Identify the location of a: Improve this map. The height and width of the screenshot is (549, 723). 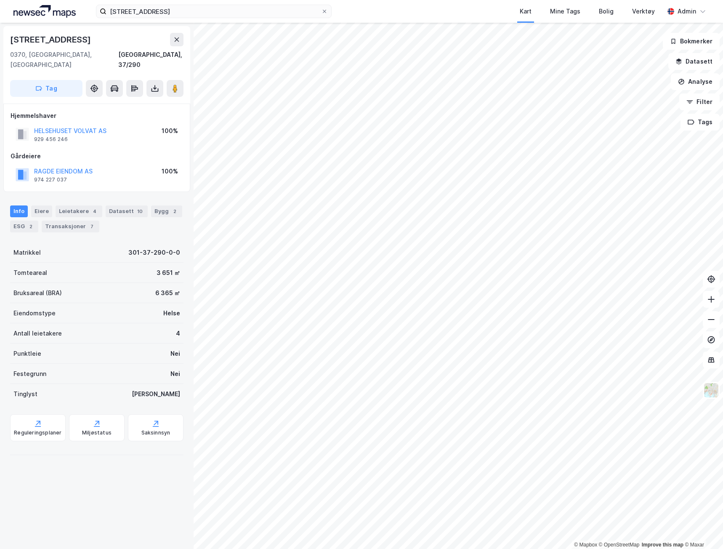
(662, 544).